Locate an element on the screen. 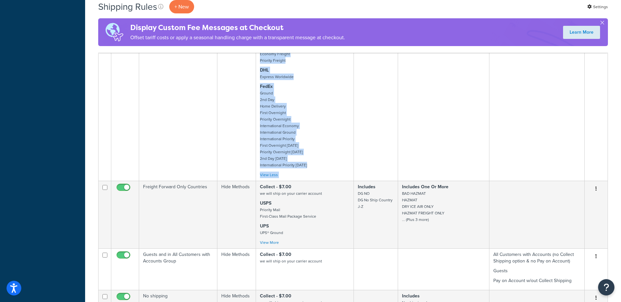  a: View More is located at coordinates (269, 243).